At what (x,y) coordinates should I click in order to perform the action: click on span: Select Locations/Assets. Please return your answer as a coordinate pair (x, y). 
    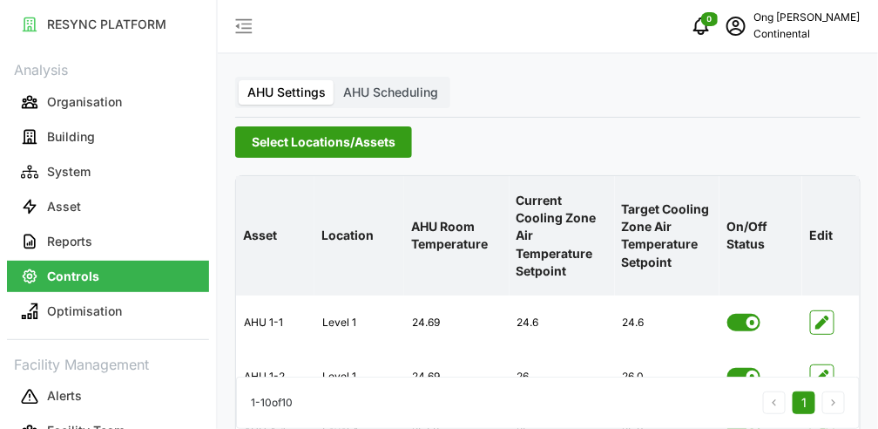
    Looking at the image, I should click on (323, 142).